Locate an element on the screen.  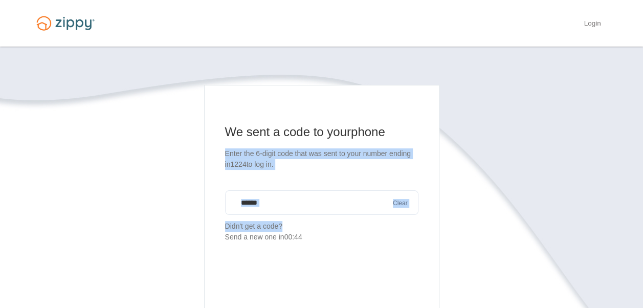
a: Login is located at coordinates (592, 25).